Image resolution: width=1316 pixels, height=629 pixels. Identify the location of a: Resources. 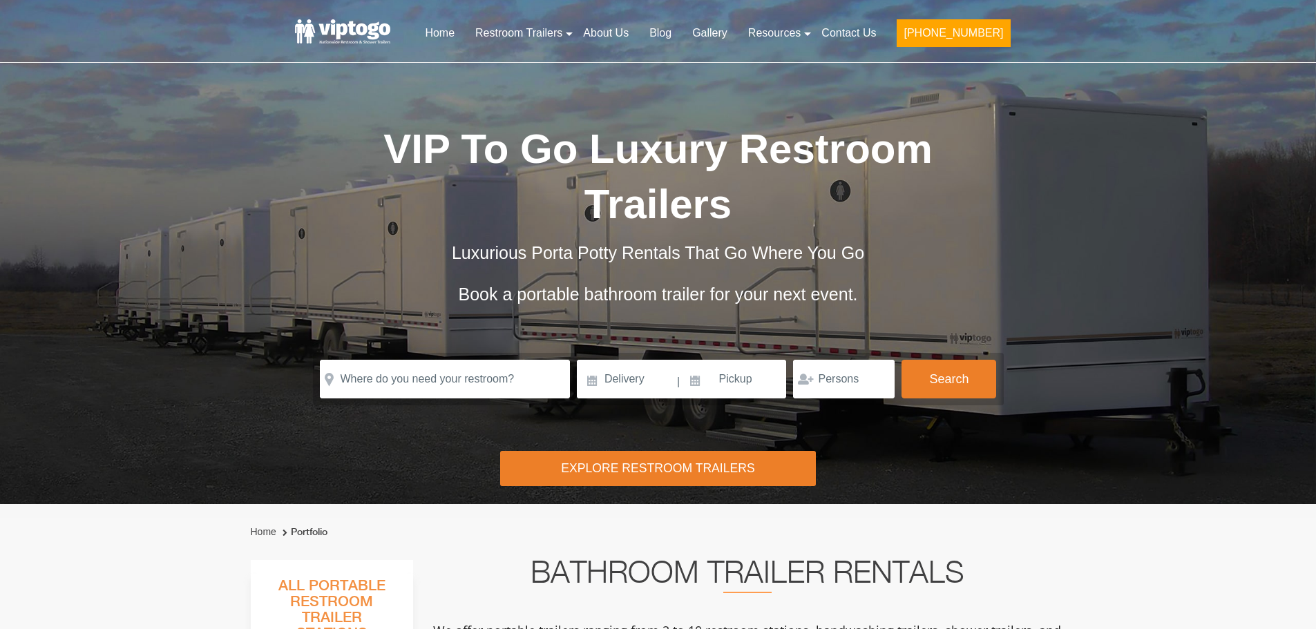
(774, 33).